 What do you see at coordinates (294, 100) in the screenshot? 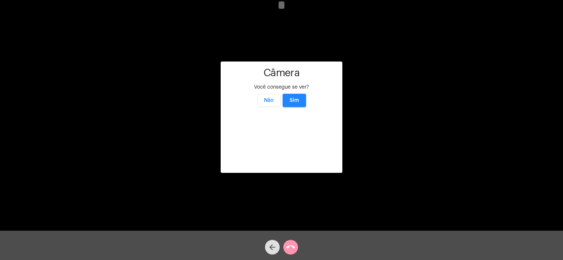
I see `button: Sim` at bounding box center [294, 100].